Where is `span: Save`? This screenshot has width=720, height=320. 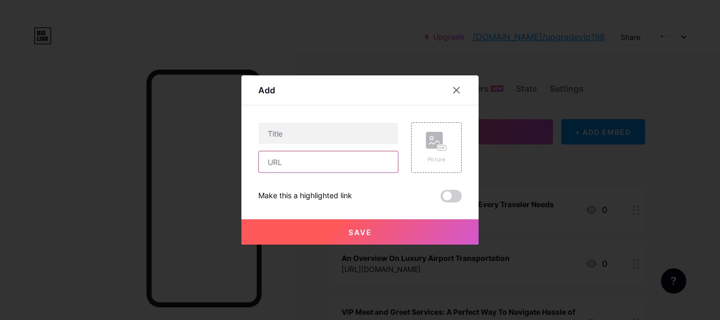 span: Save is located at coordinates (360, 232).